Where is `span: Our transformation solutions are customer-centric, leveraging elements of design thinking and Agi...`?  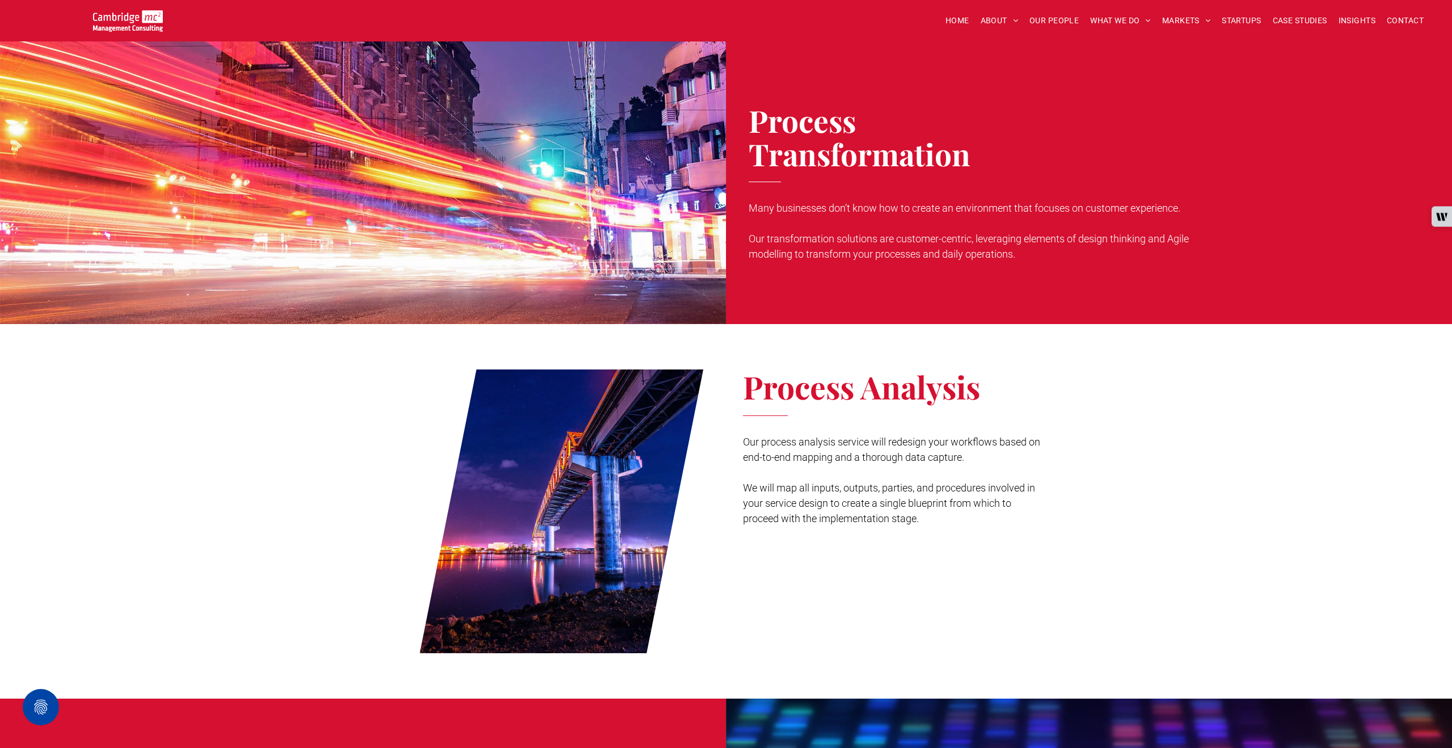 span: Our transformation solutions are customer-centric, leveraging elements of design thinking and Agi... is located at coordinates (969, 246).